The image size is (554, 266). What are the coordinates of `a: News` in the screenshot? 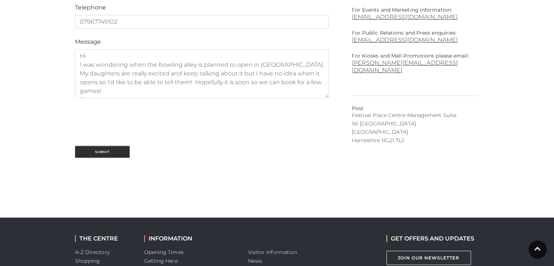 It's located at (255, 261).